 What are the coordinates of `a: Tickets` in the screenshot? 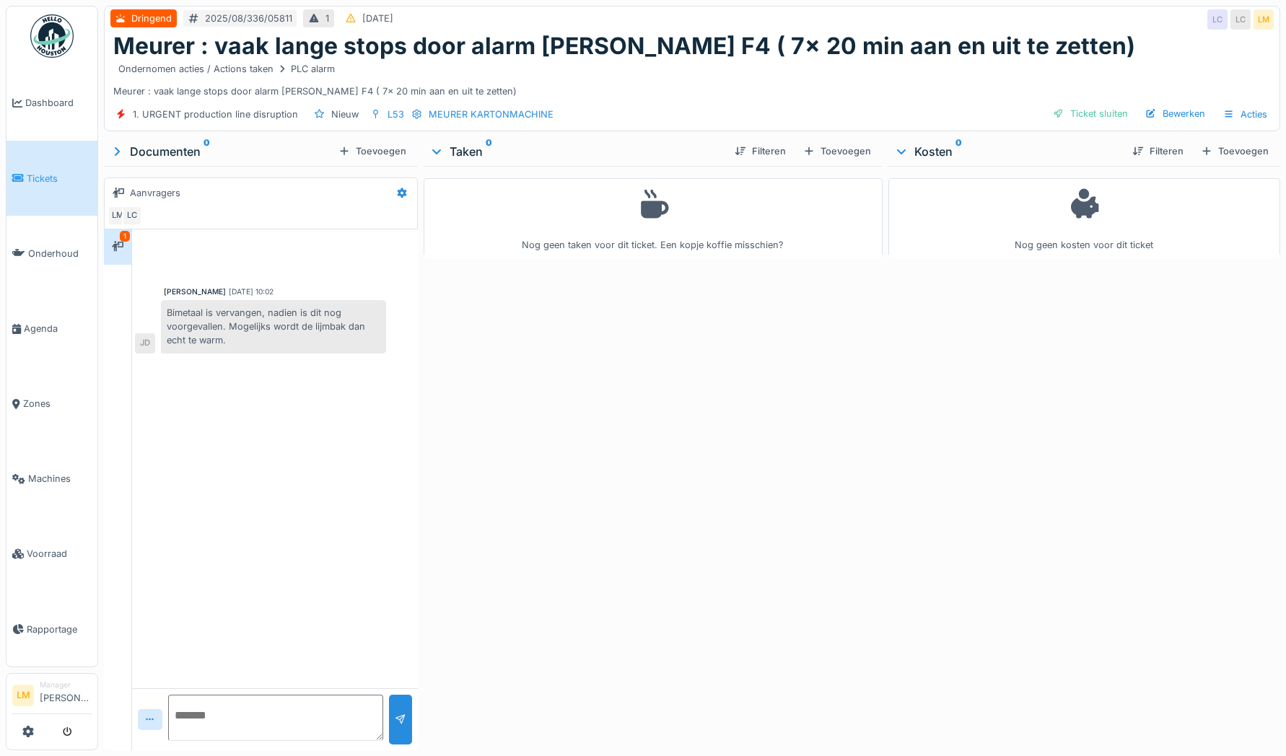 It's located at (52, 178).